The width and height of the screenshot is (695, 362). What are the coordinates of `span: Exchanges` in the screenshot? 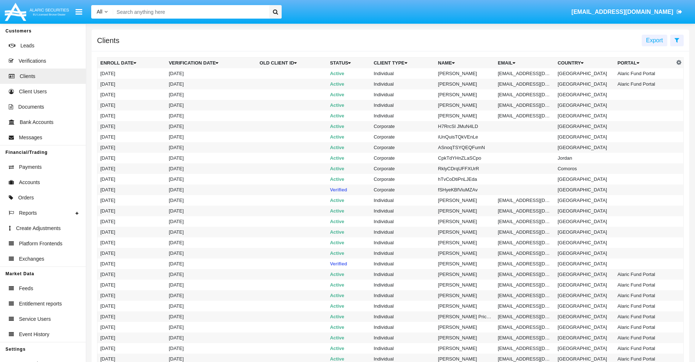 It's located at (31, 259).